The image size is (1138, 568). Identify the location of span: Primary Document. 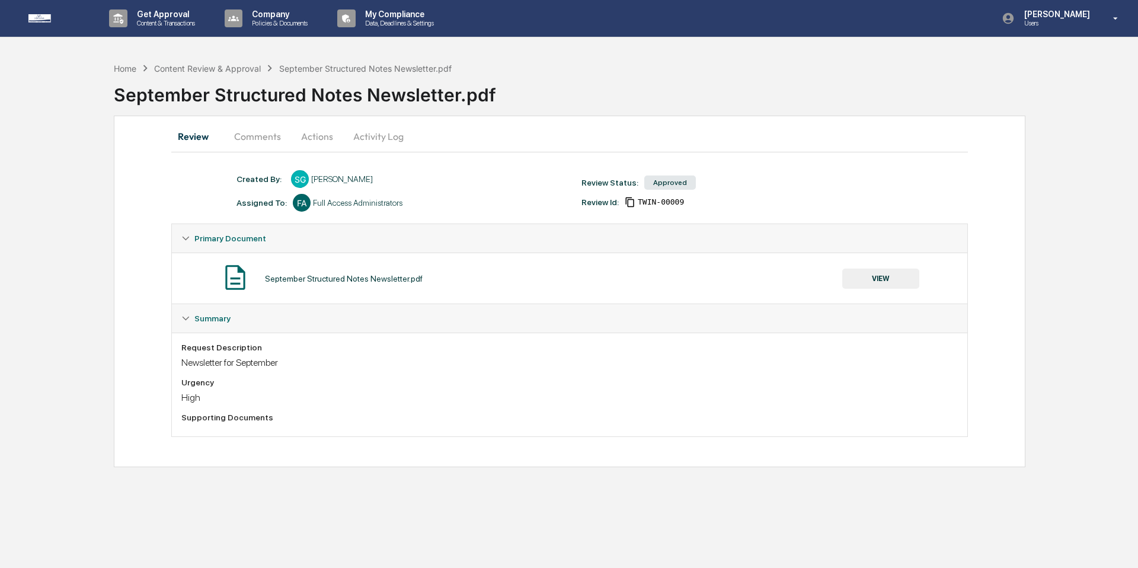
(230, 238).